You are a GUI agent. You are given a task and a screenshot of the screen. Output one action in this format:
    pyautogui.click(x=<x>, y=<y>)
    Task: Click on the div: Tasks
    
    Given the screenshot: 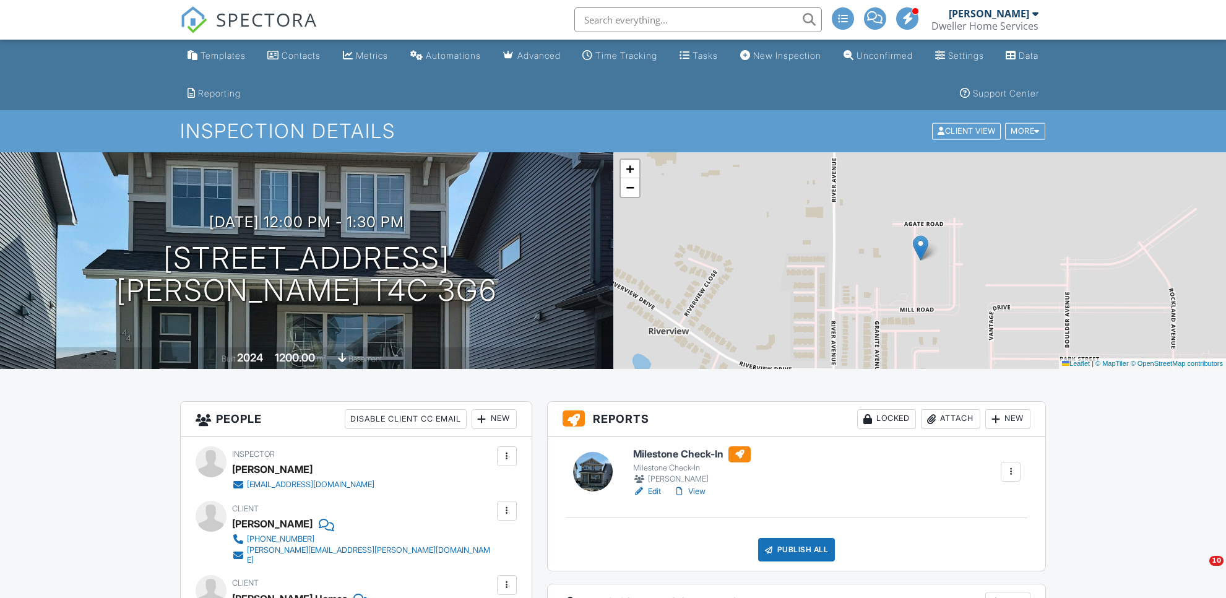 What is the action you would take?
    pyautogui.click(x=705, y=55)
    